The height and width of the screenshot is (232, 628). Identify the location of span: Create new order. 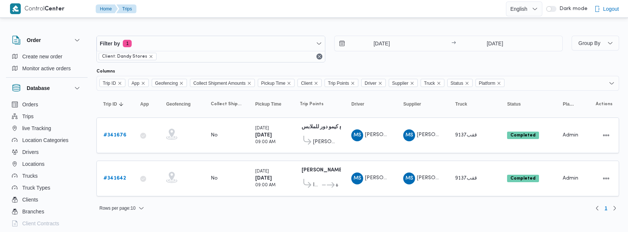
(42, 56).